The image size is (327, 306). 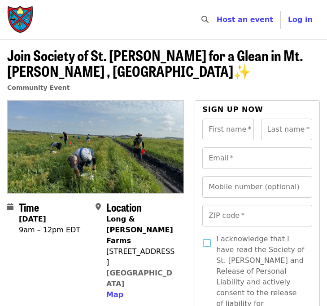 What do you see at coordinates (21, 20) in the screenshot?
I see `img: Society of St. Andrew - Home` at bounding box center [21, 20].